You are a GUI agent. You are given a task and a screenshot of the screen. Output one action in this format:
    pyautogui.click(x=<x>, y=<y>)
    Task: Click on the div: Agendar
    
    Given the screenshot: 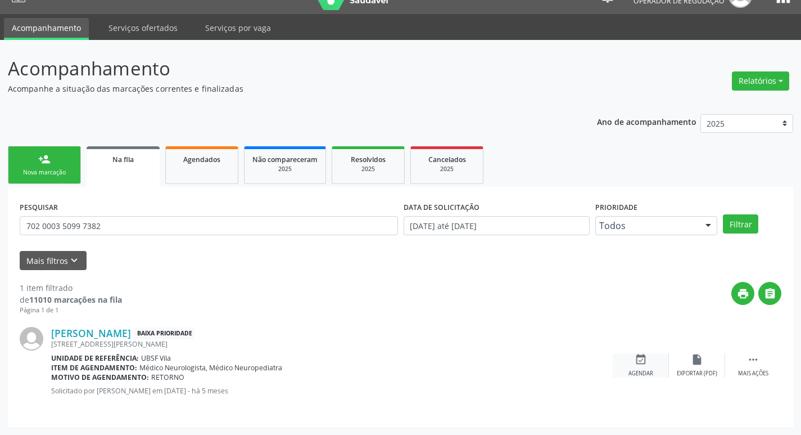 What is the action you would take?
    pyautogui.click(x=641, y=373)
    